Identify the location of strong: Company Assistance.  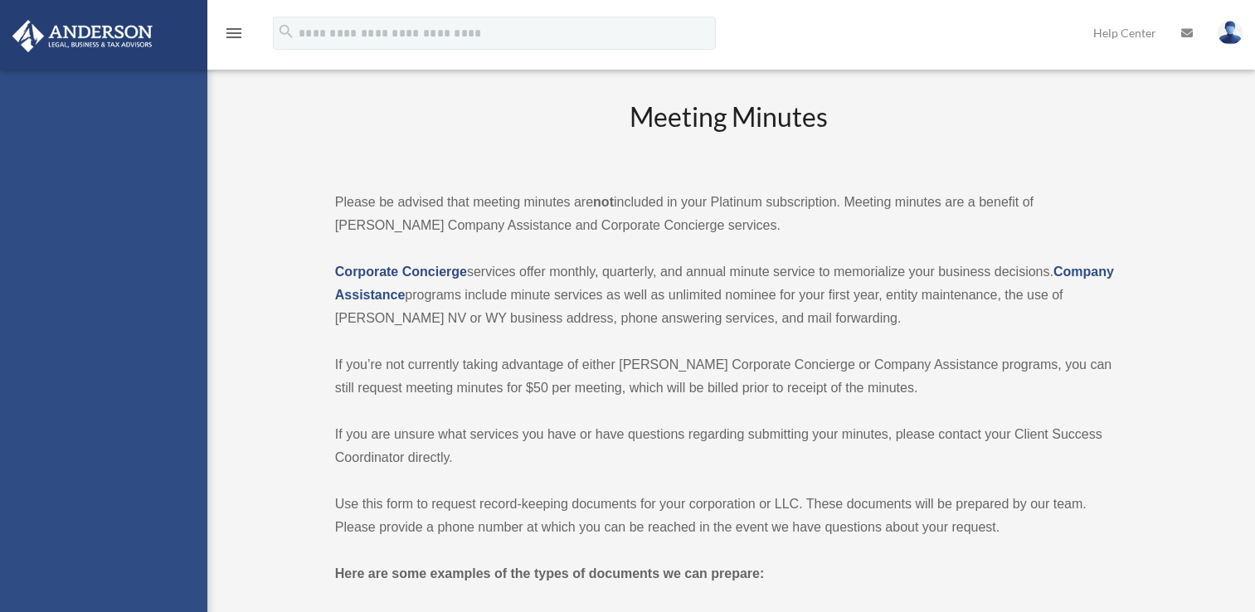
(724, 283).